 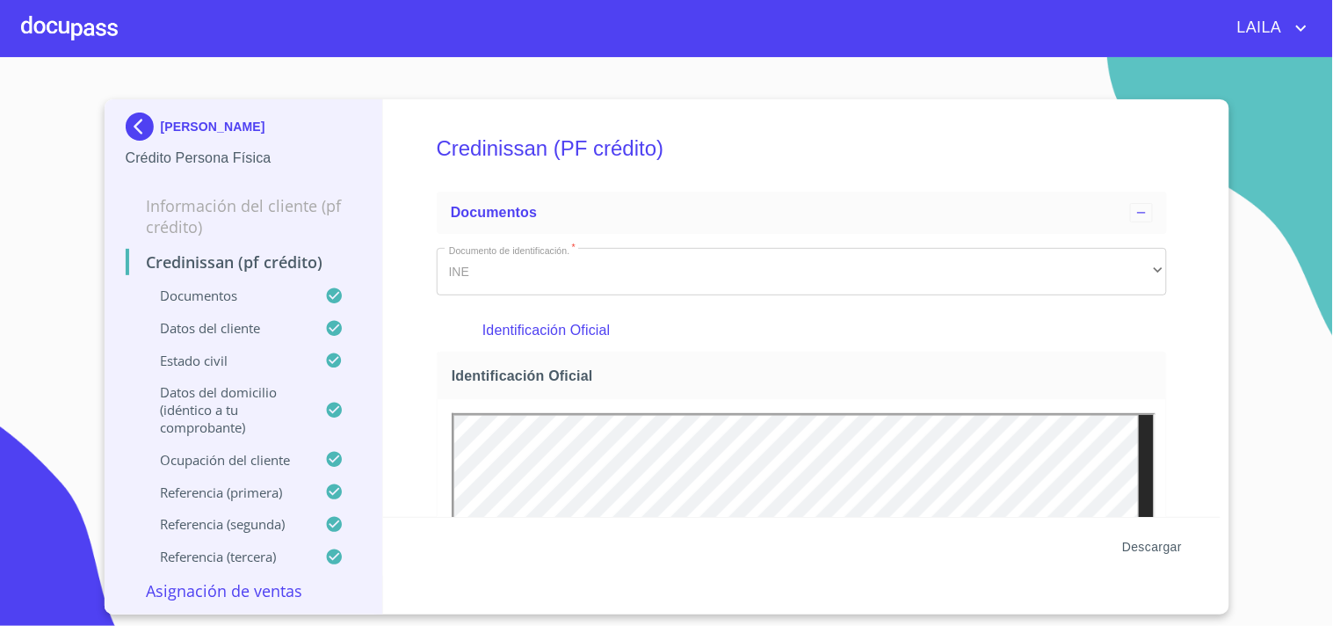 I want to click on p: Referencia (segunda), so click(x=226, y=524).